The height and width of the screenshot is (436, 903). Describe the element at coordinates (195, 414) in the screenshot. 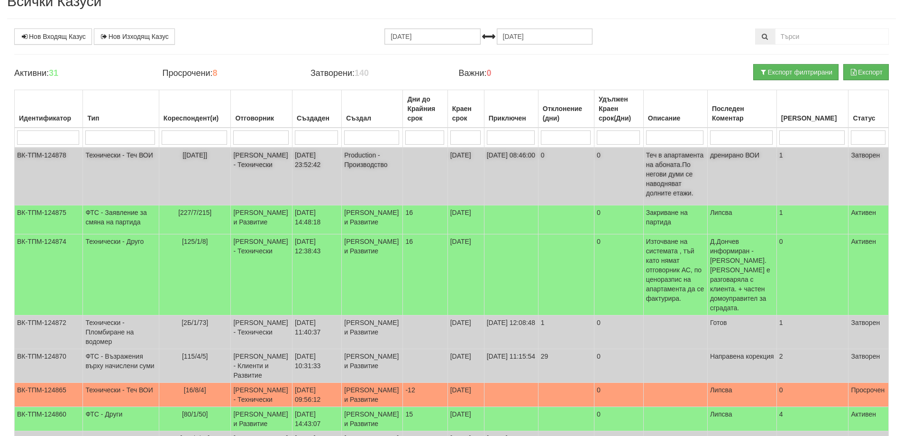

I see `span: [80/1/50]` at that location.